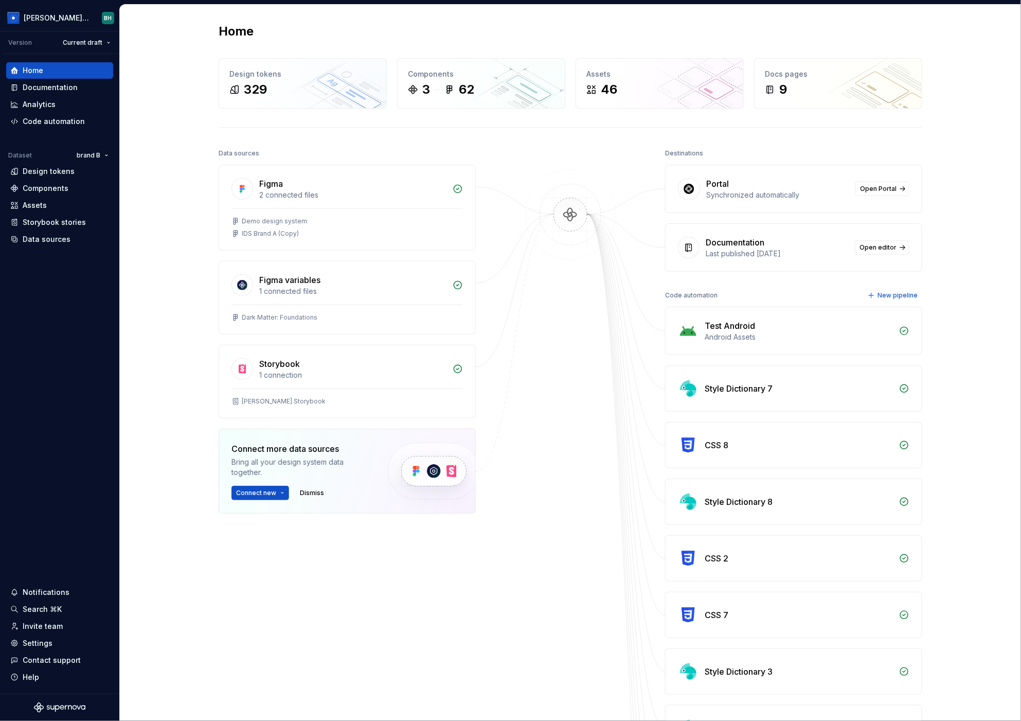  Describe the element at coordinates (353, 195) in the screenshot. I see `div: 2 connected files` at that location.